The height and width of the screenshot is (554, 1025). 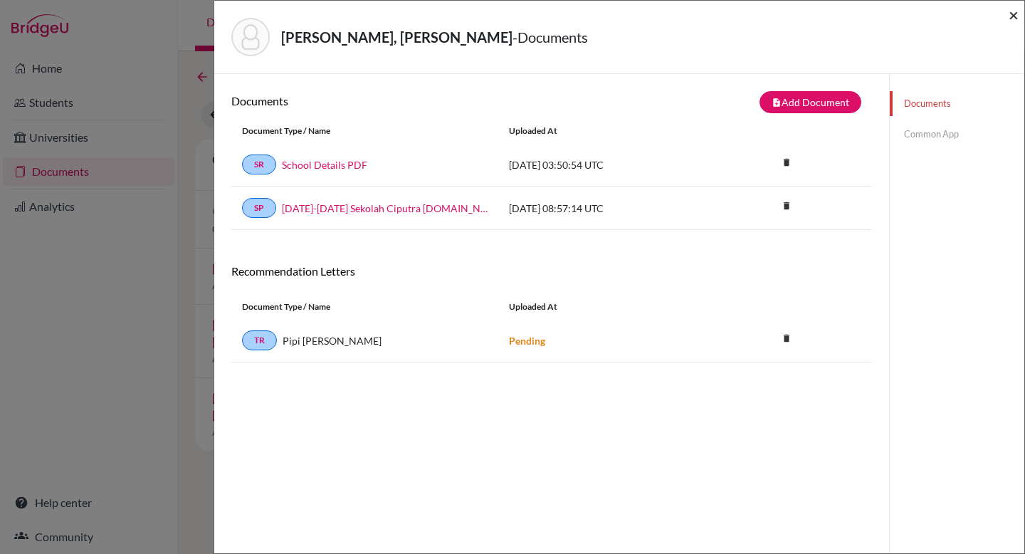 What do you see at coordinates (957, 103) in the screenshot?
I see `a: Documents` at bounding box center [957, 103].